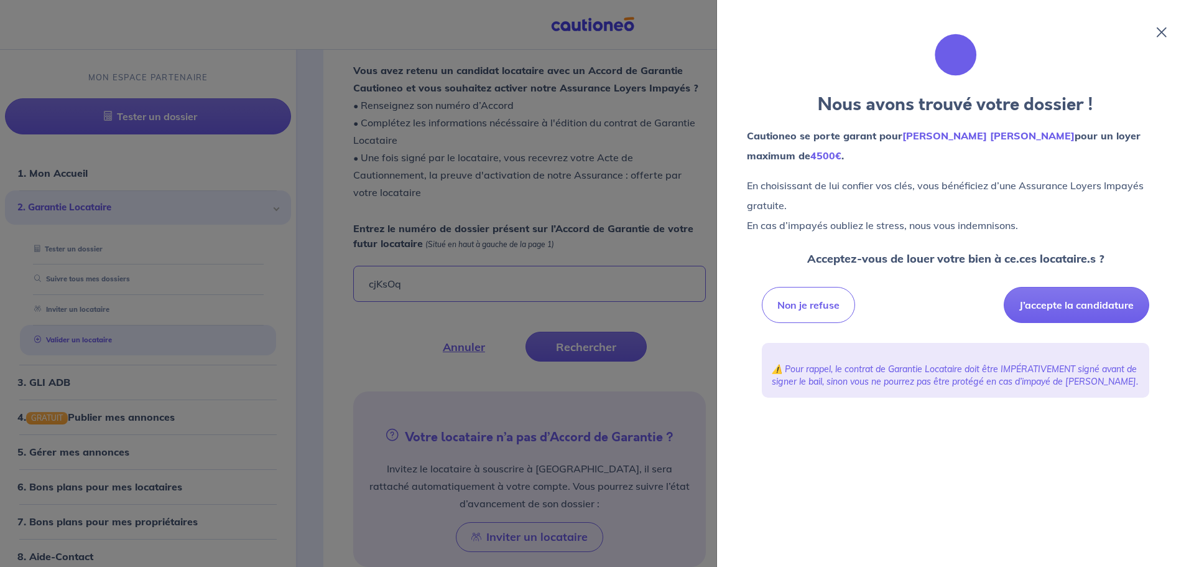  Describe the element at coordinates (1077, 305) in the screenshot. I see `button: J’accepte la candidature` at that location.